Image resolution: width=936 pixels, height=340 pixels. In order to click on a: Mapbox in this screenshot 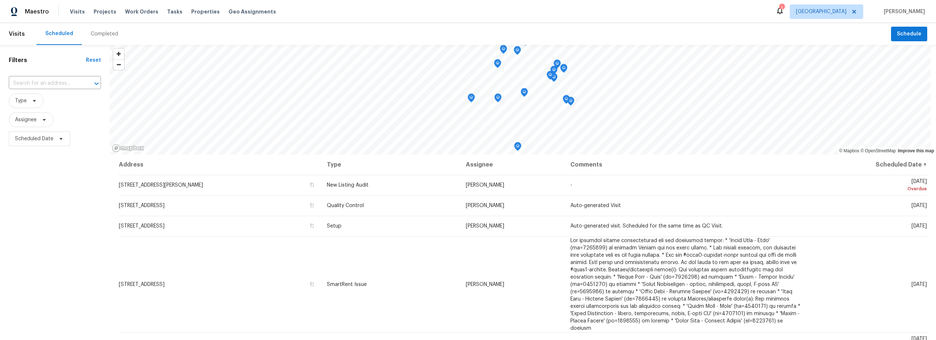, I will do `click(849, 151)`.